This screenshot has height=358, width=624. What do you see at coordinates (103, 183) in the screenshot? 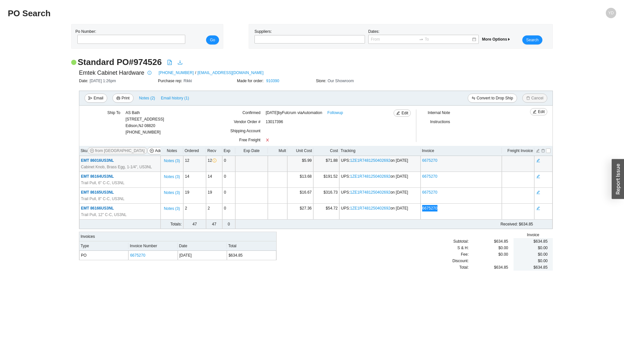
I see `span: Trail Pull, 6" C-C, US3NL` at bounding box center [103, 183].